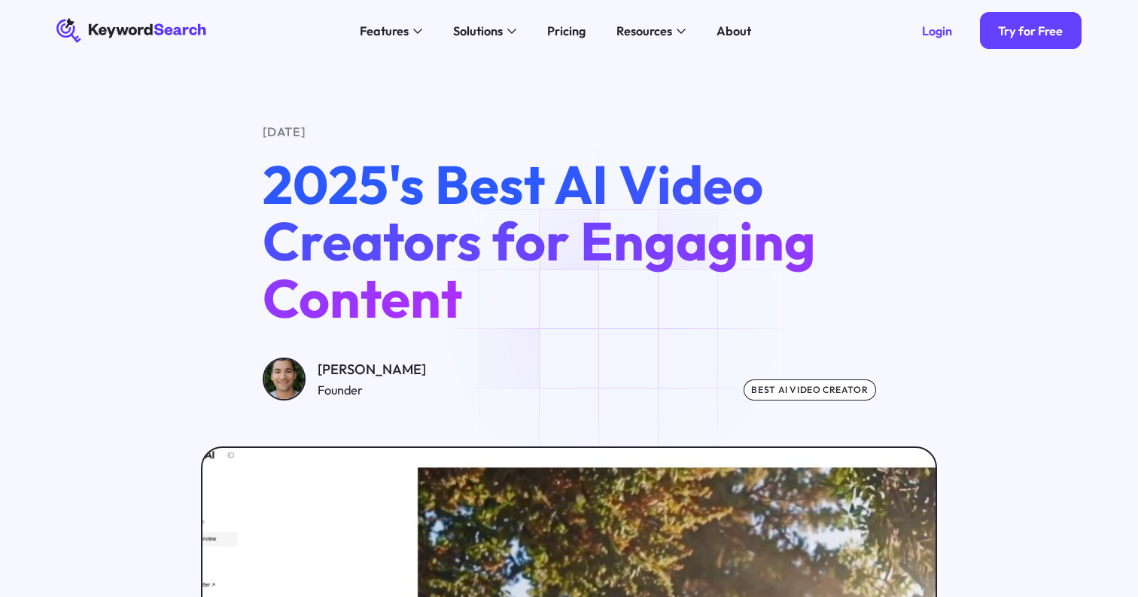 The height and width of the screenshot is (597, 1138). Describe the element at coordinates (566, 31) in the screenshot. I see `div: Pricing` at that location.